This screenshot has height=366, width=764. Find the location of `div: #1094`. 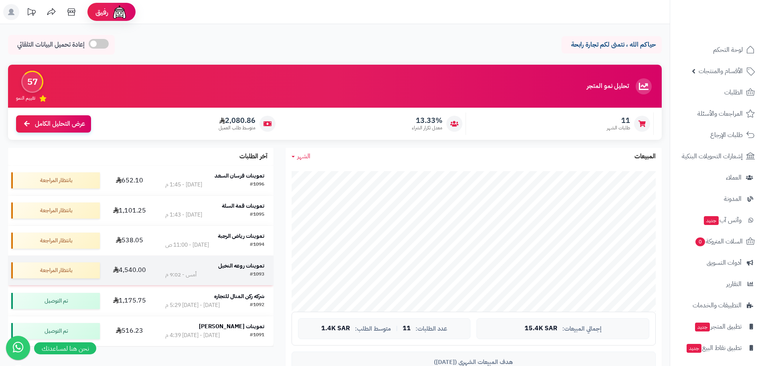

div: #1094 is located at coordinates (257, 245).